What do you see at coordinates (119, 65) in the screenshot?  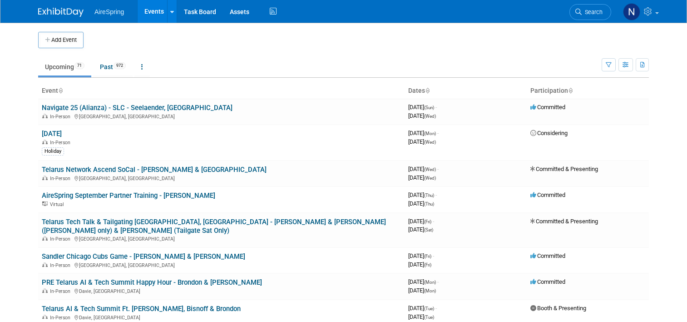 I see `span: 972` at bounding box center [119, 65].